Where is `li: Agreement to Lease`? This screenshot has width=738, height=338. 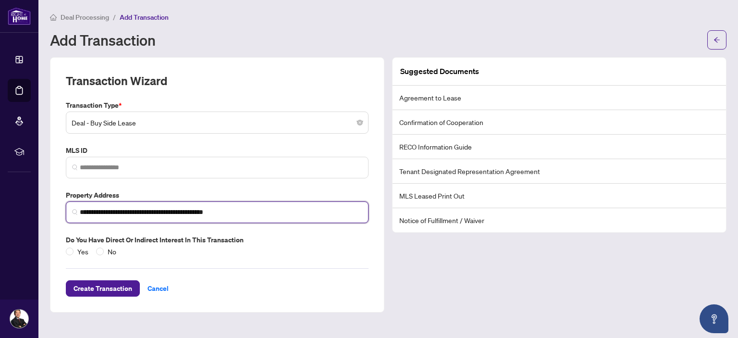 li: Agreement to Lease is located at coordinates (559, 98).